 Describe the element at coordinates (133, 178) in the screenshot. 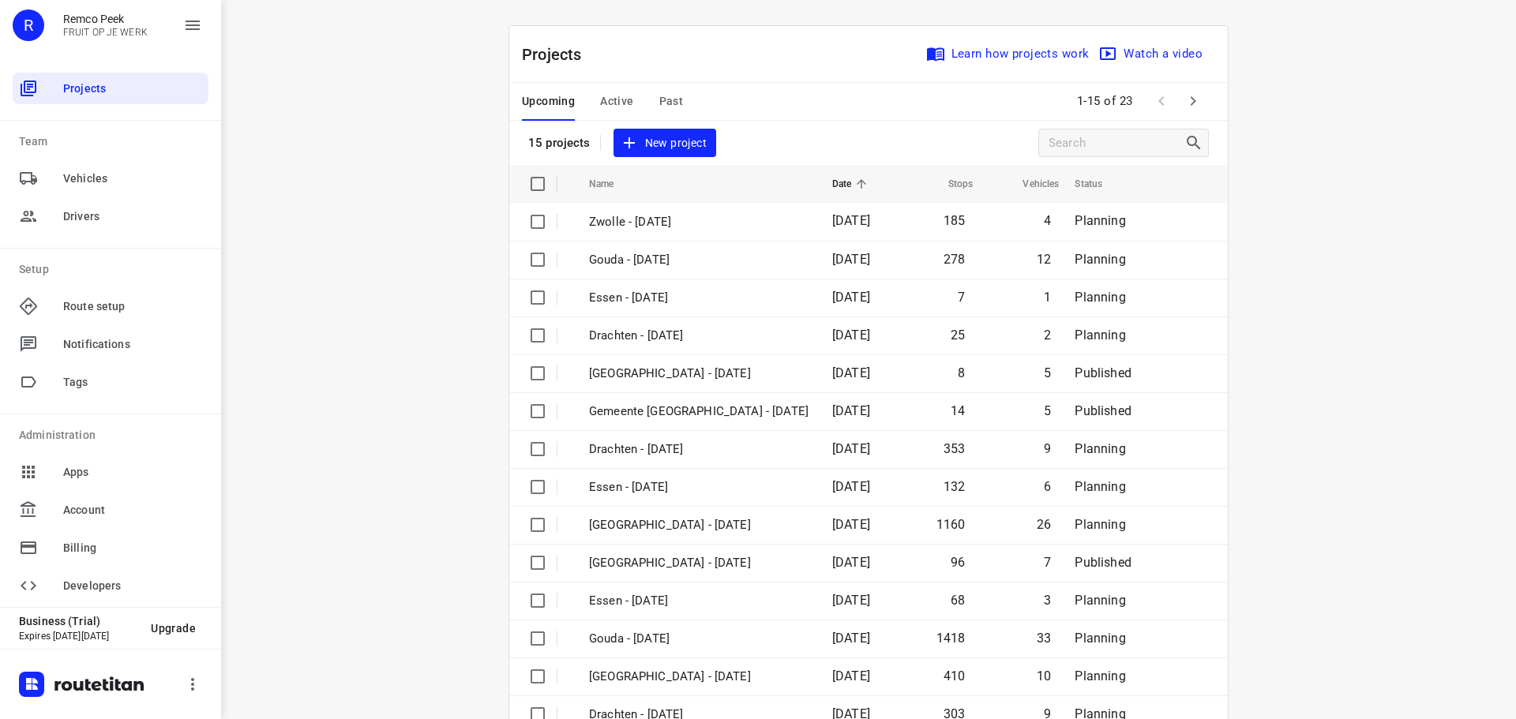

I see `span: Vehicles` at that location.